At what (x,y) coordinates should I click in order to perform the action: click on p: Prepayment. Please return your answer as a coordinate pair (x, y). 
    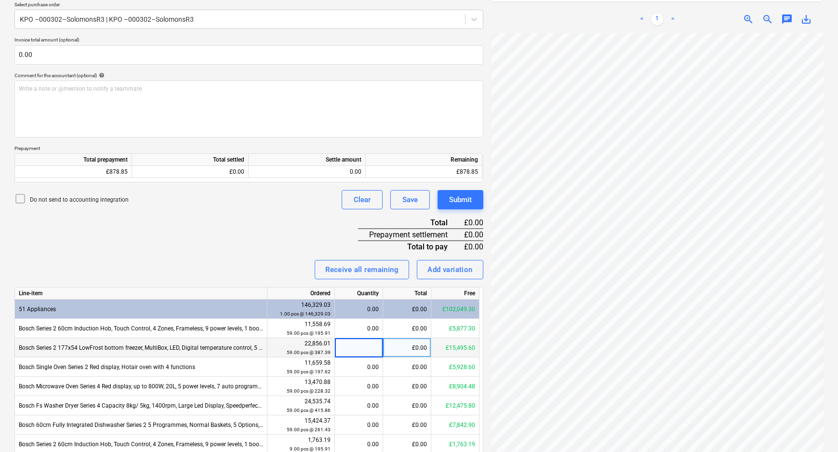
    Looking at the image, I should click on (249, 148).